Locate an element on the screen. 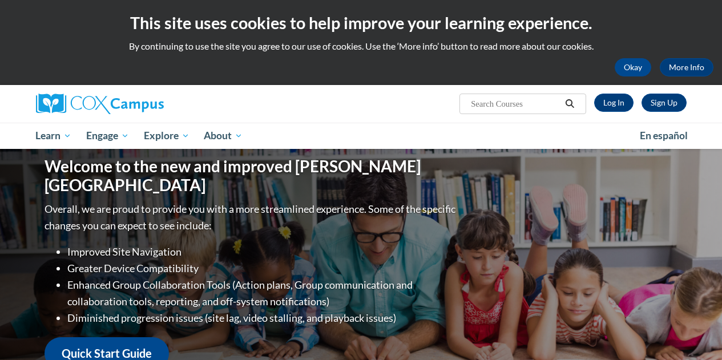 The width and height of the screenshot is (722, 360). a: Engage is located at coordinates (107, 136).